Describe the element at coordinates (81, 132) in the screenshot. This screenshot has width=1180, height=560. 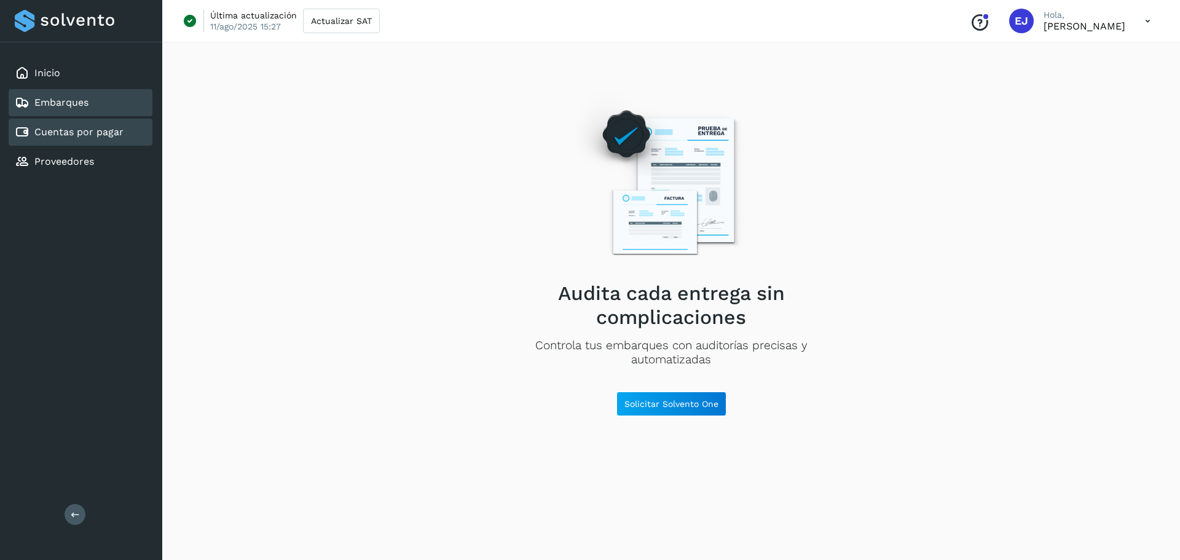
I see `div: Cuentas por pagar` at that location.